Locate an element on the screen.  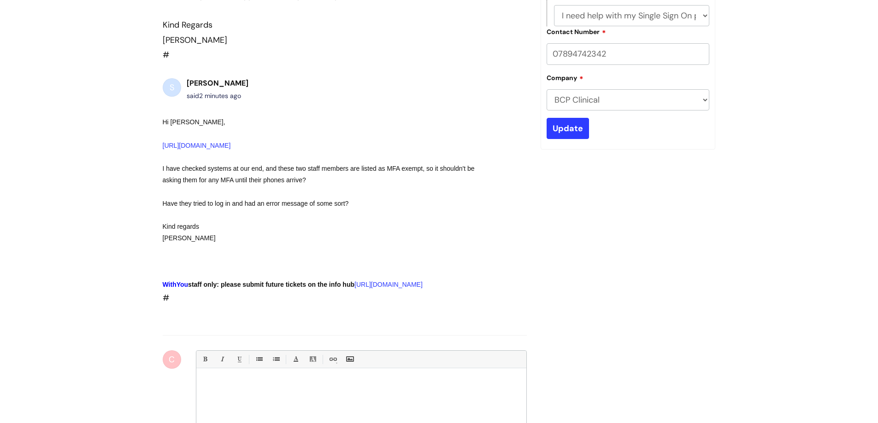
a: • Unordered List (Ctrl-Shift-7) is located at coordinates (259, 359).